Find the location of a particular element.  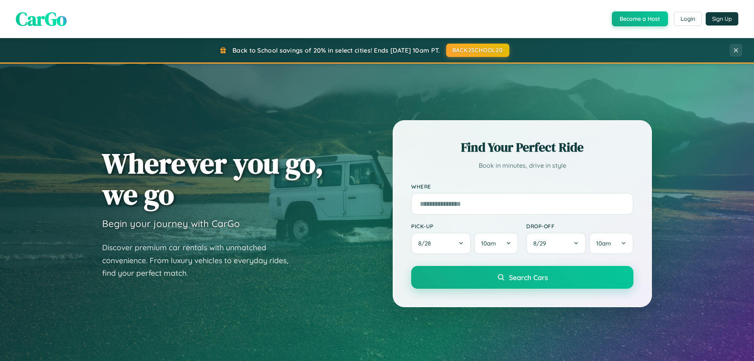

button: 8/29 is located at coordinates (556, 243).